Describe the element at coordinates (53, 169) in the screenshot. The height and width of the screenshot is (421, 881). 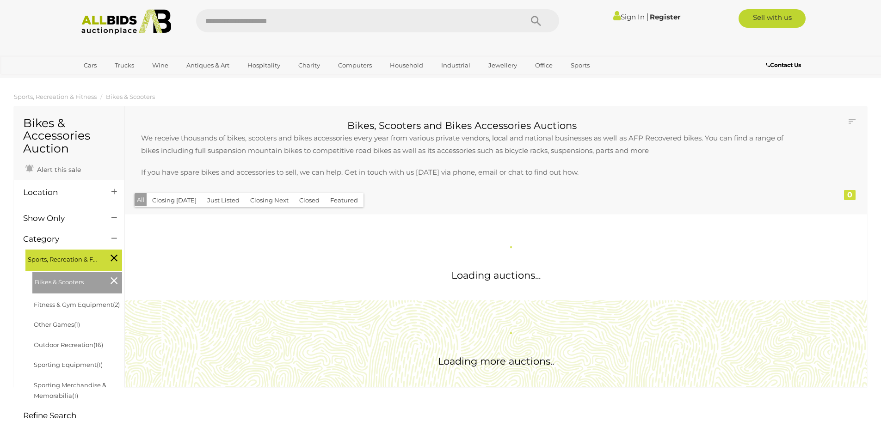
I see `a: Alert this sale` at that location.